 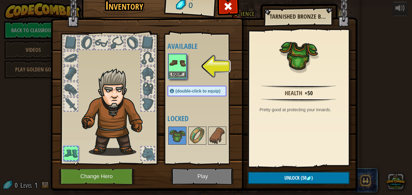 I want to click on div: Pretty good at protecting your innards., so click(x=300, y=110).